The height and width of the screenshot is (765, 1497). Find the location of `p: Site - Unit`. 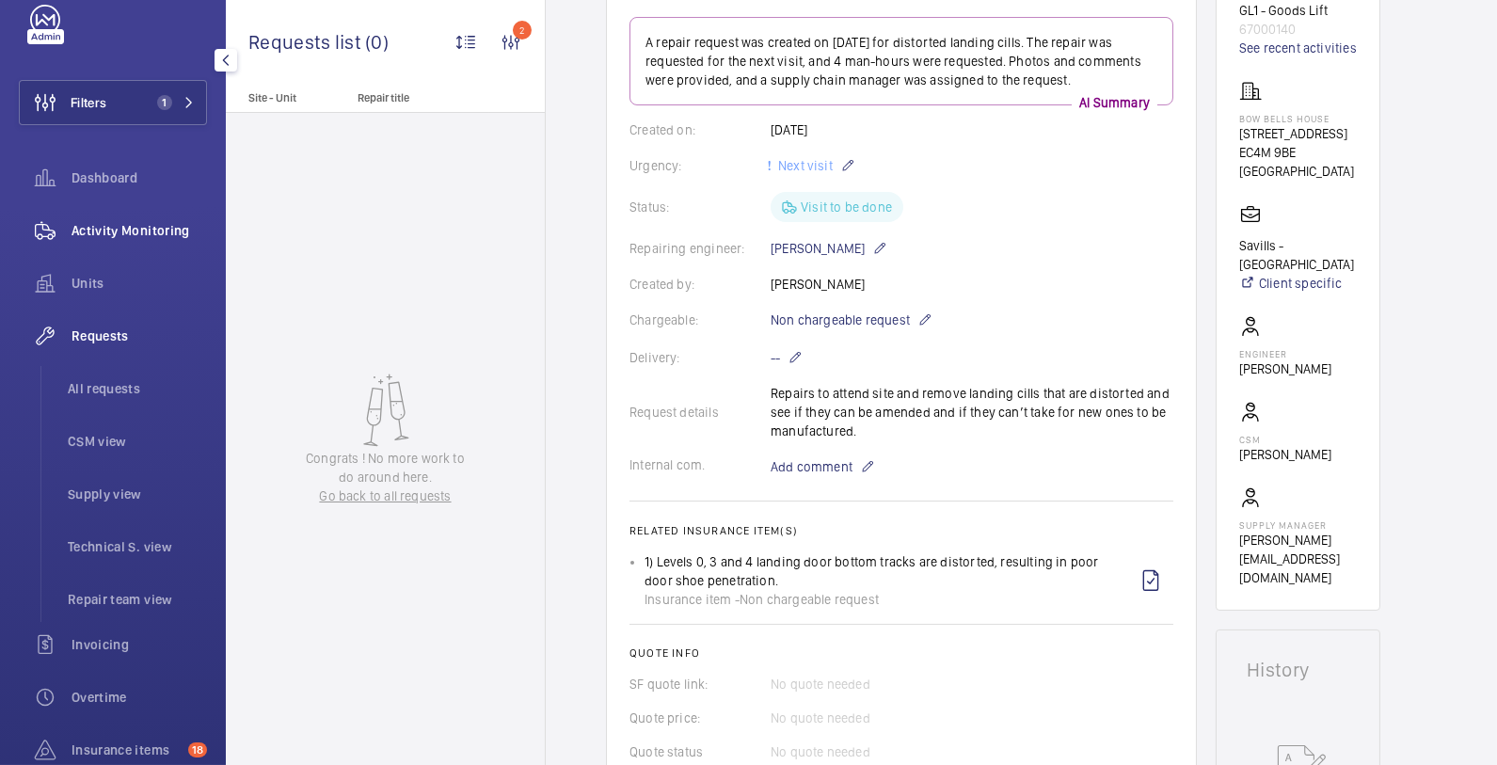

p: Site - Unit is located at coordinates (288, 98).